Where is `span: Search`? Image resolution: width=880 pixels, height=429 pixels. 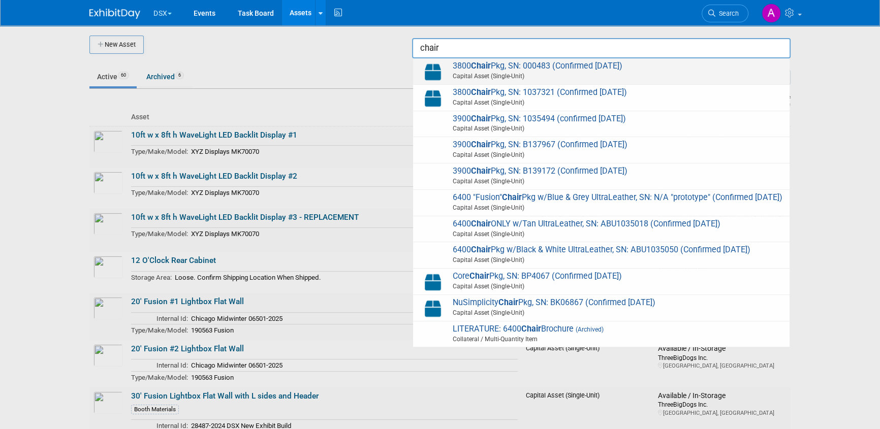 span: Search is located at coordinates (727, 13).